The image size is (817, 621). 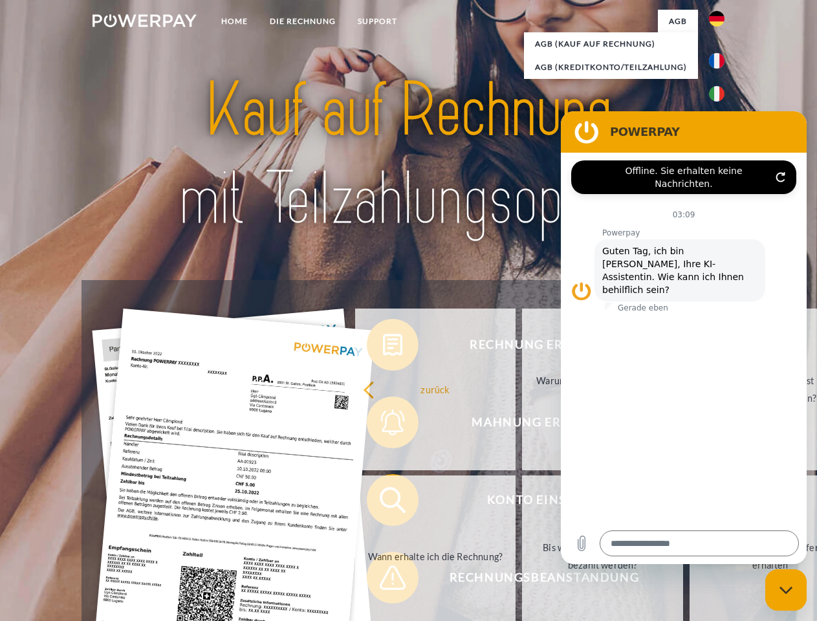 What do you see at coordinates (303, 21) in the screenshot?
I see `a: DIE RECHNUNG` at bounding box center [303, 21].